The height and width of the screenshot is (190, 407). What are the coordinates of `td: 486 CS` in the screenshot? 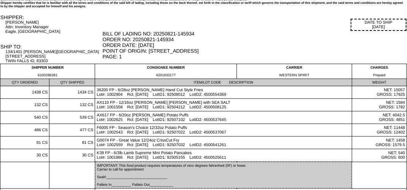 It's located at (25, 130).